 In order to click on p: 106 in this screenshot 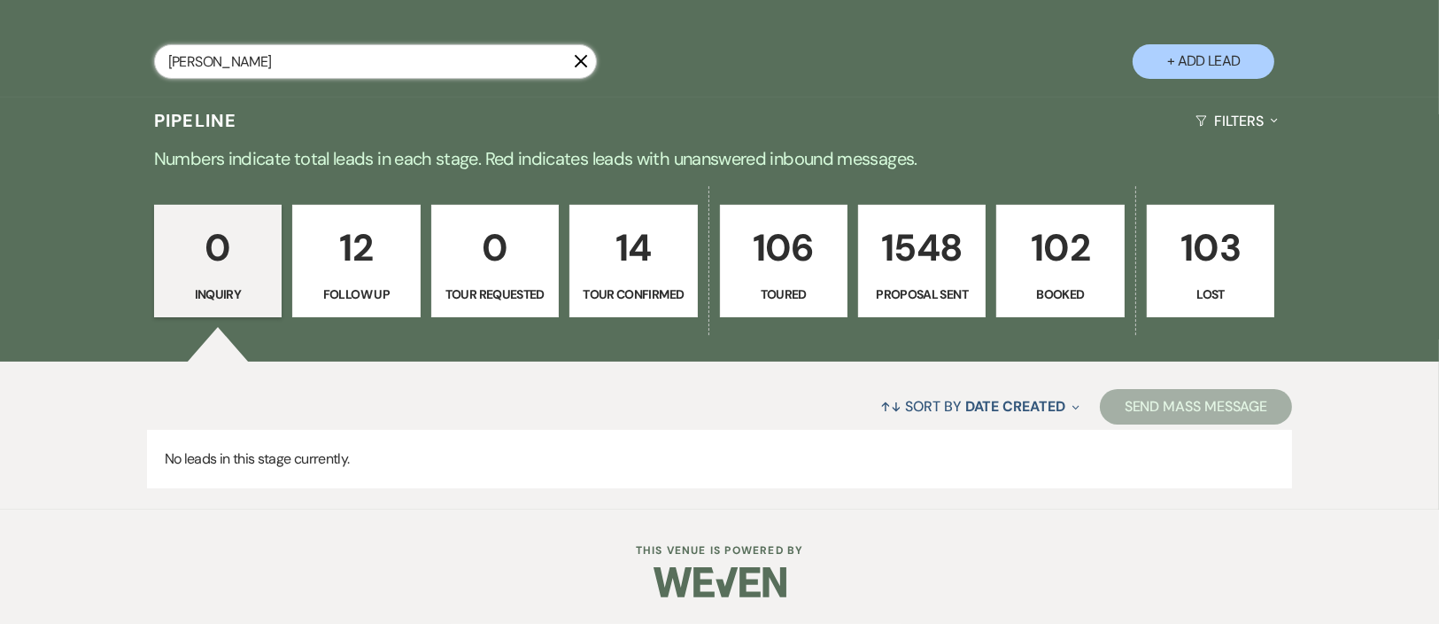, I will do `click(784, 247)`.